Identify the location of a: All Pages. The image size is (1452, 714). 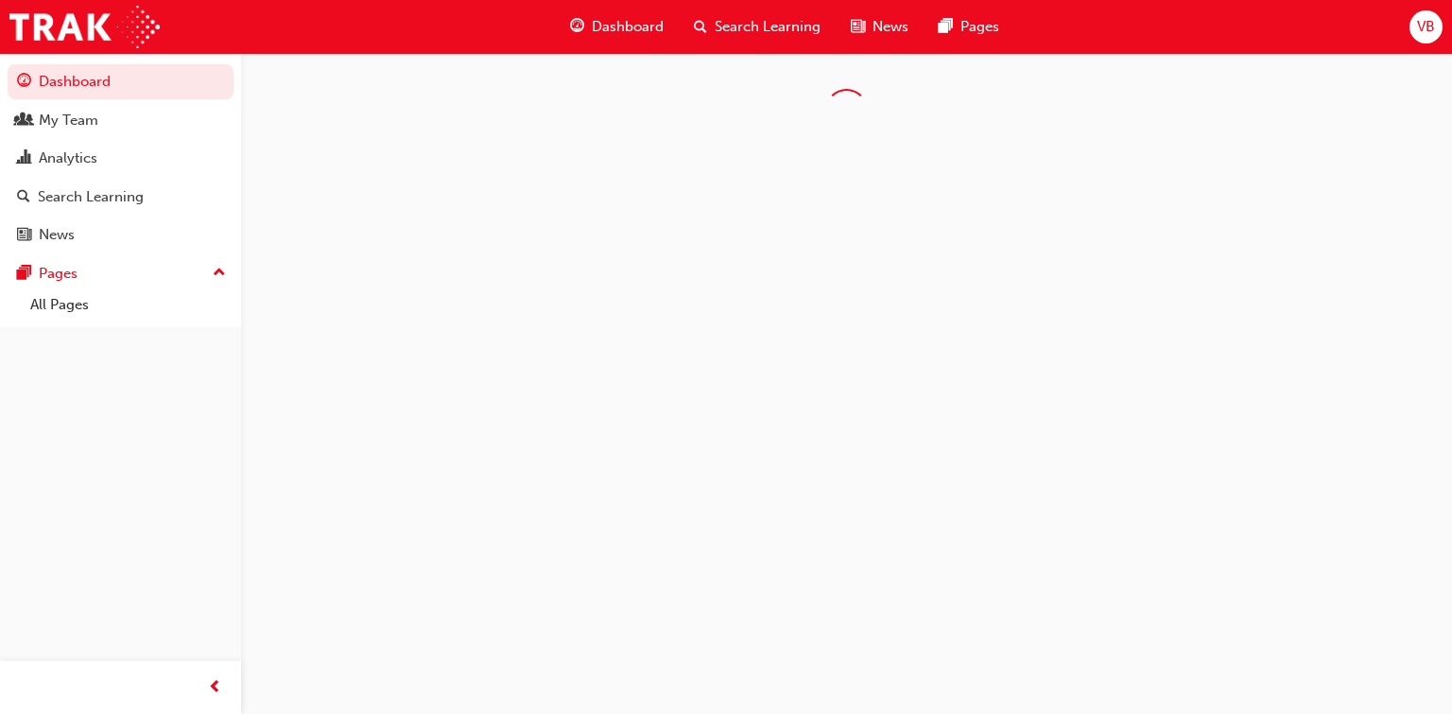
(128, 304).